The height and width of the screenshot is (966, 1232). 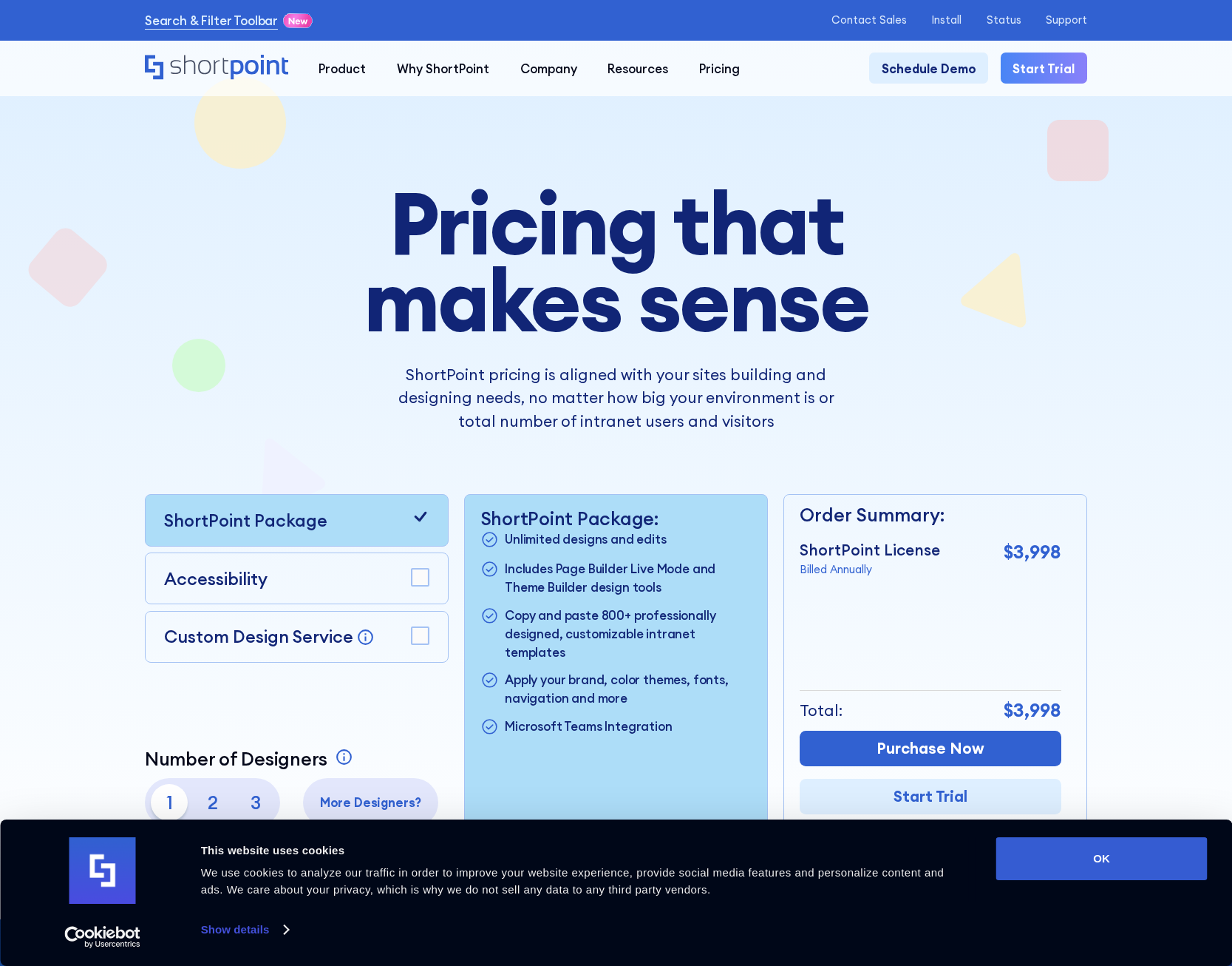 What do you see at coordinates (256, 803) in the screenshot?
I see `p: 3` at bounding box center [256, 803].